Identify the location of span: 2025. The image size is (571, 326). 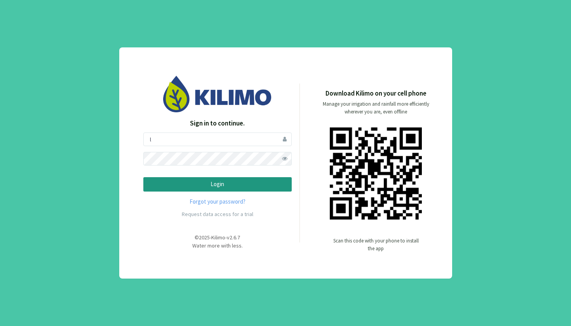
(204, 237).